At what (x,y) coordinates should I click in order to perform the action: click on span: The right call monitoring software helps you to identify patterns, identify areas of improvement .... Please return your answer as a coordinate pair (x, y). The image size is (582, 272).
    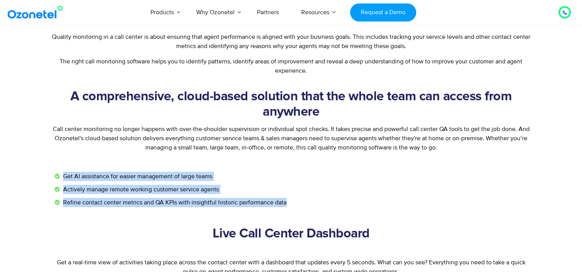
    Looking at the image, I should click on (291, 66).